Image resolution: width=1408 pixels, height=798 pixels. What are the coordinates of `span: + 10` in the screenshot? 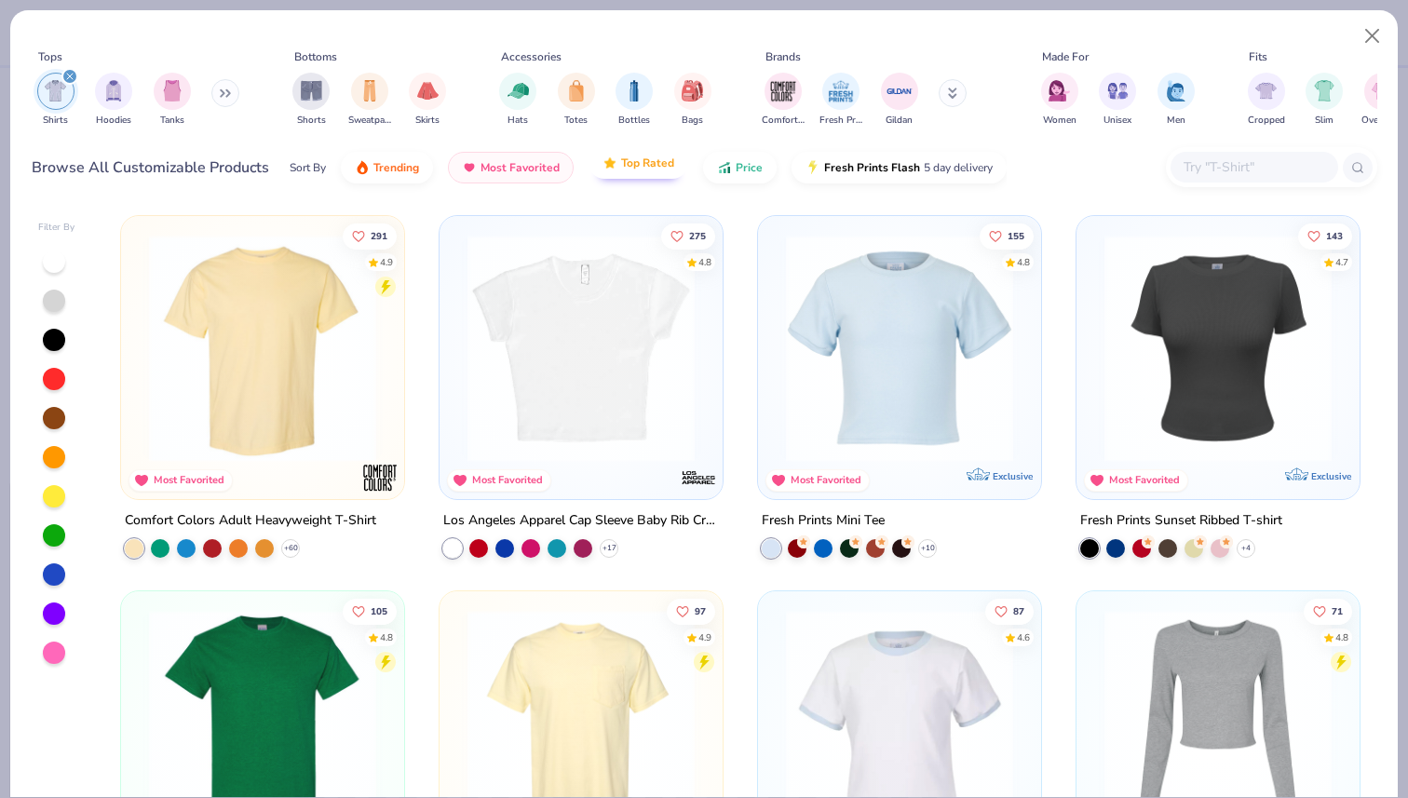 It's located at (927, 549).